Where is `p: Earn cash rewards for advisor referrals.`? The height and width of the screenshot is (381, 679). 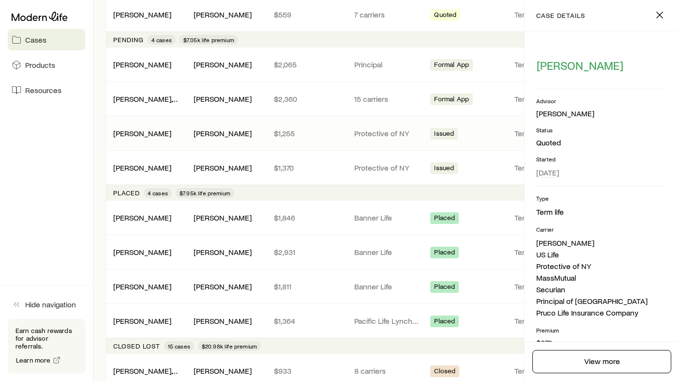 p: Earn cash rewards for advisor referrals. is located at coordinates (46, 338).